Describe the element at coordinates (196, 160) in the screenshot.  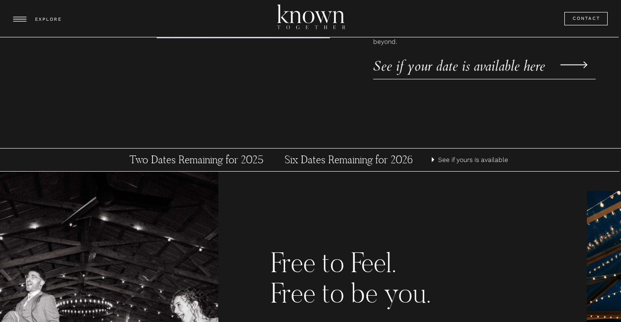
I see `h3: Two Dates Remaining for 2025` at that location.